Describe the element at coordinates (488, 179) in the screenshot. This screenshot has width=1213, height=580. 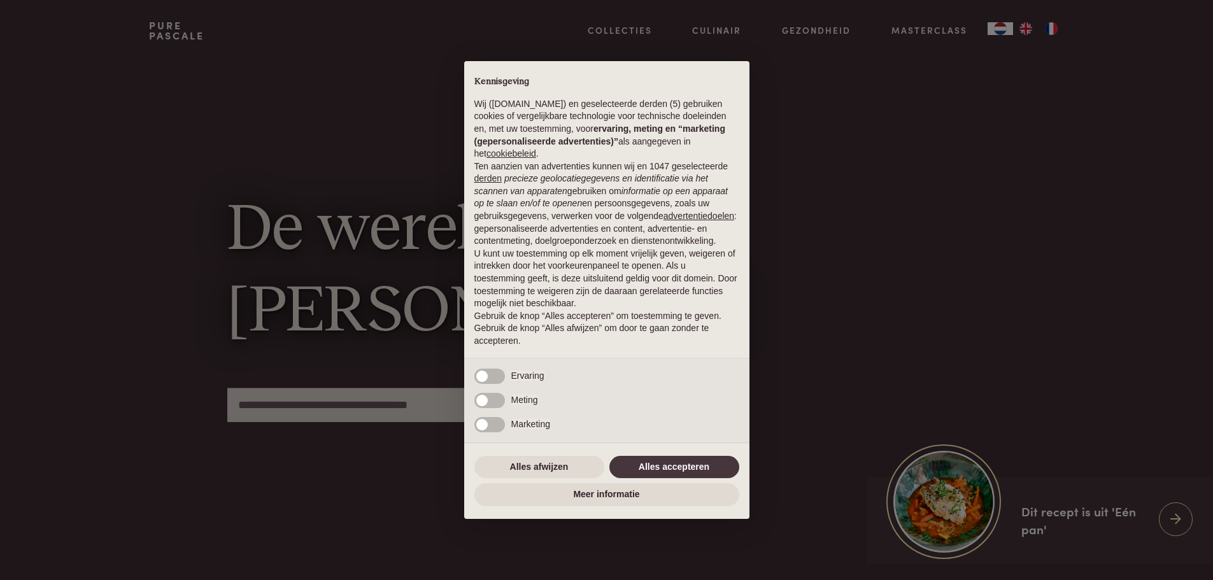
I see `button: derden` at that location.